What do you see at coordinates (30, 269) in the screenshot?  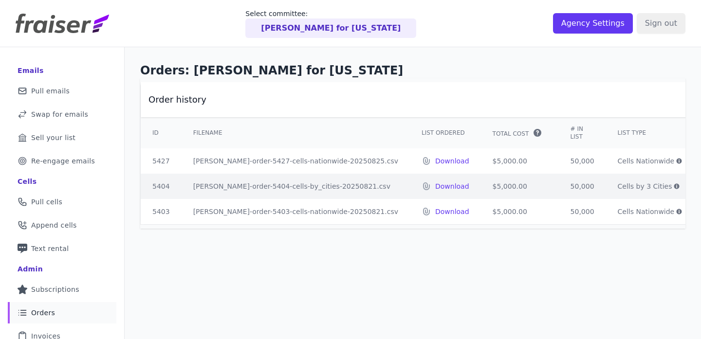 I see `div: Admin` at bounding box center [30, 269].